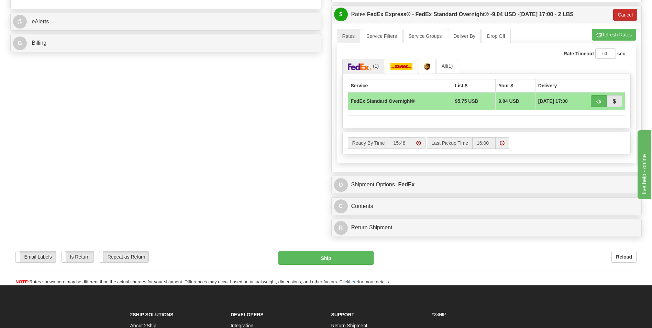  What do you see at coordinates (354, 281) in the screenshot?
I see `a: here` at bounding box center [354, 281].